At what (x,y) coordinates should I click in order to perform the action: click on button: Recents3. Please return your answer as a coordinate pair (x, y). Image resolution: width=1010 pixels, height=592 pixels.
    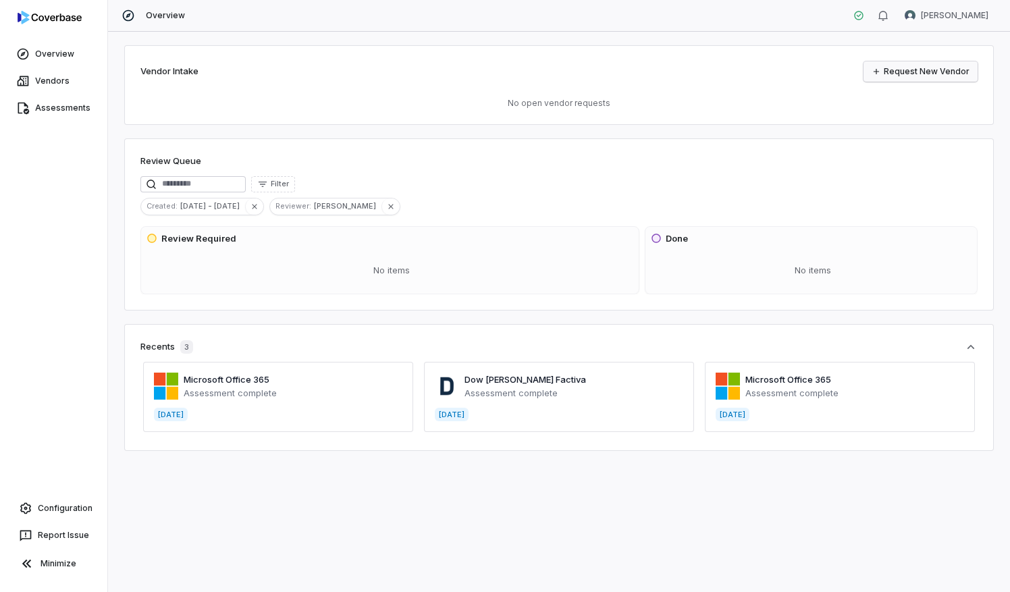
    Looking at the image, I should click on (559, 347).